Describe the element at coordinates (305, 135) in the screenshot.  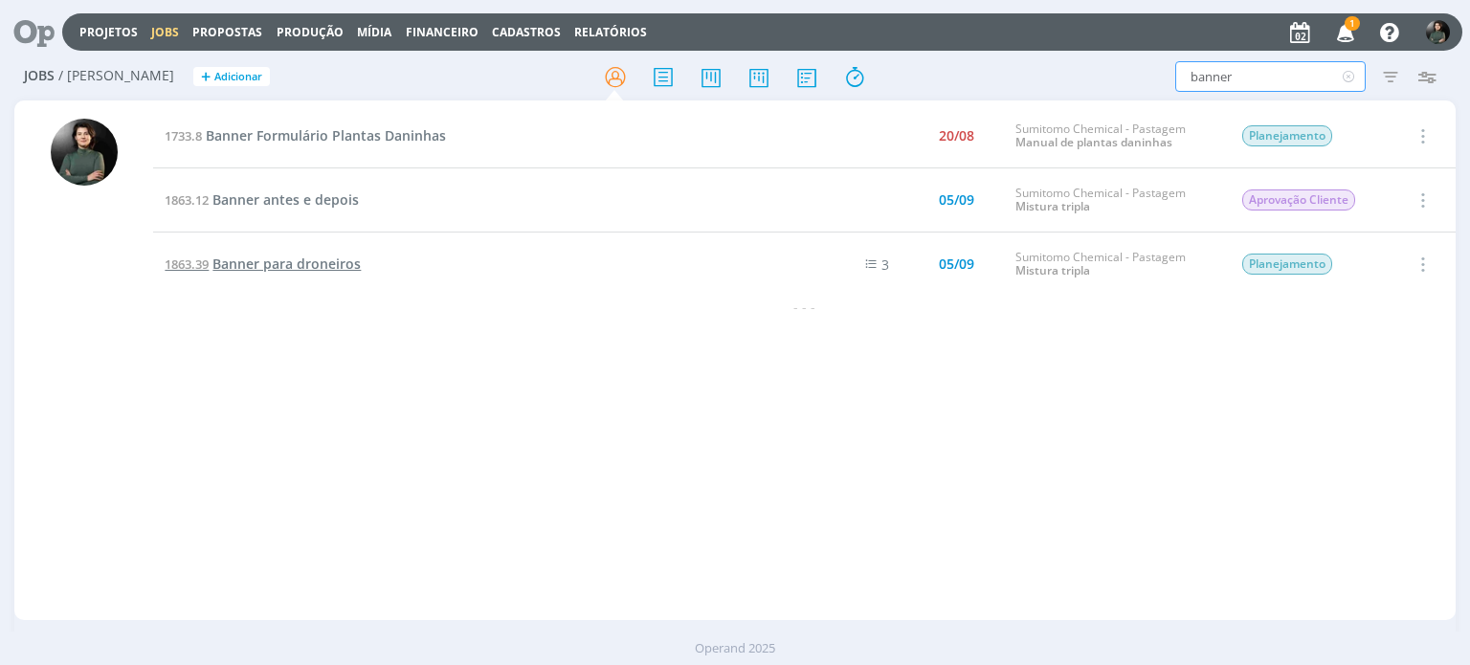
I see `a: 1733.8Banner Formulário Plantas Daninhas` at that location.